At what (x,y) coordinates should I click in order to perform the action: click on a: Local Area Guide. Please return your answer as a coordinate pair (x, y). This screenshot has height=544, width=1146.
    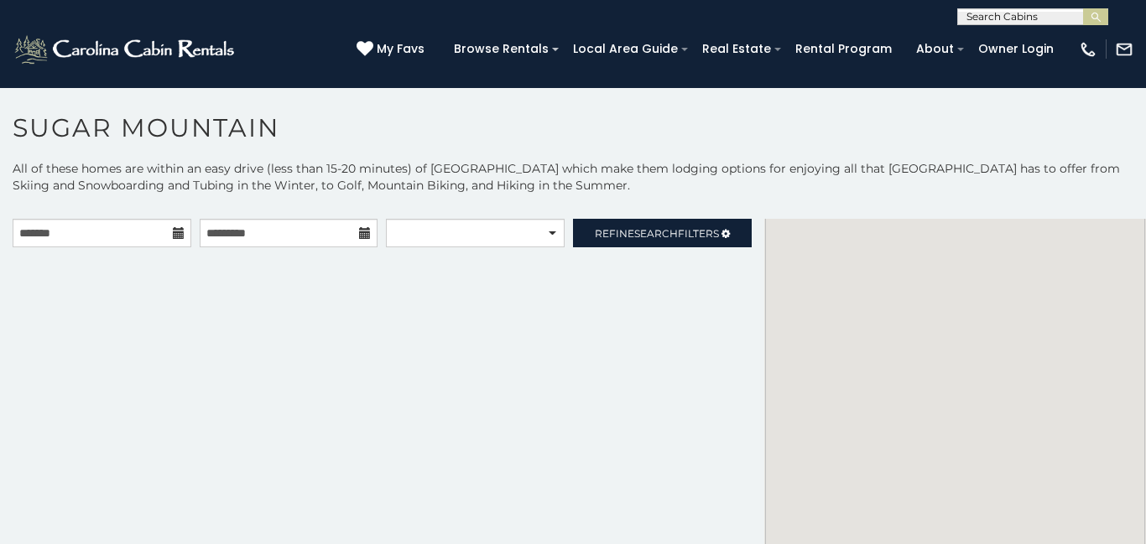
    Looking at the image, I should click on (625, 49).